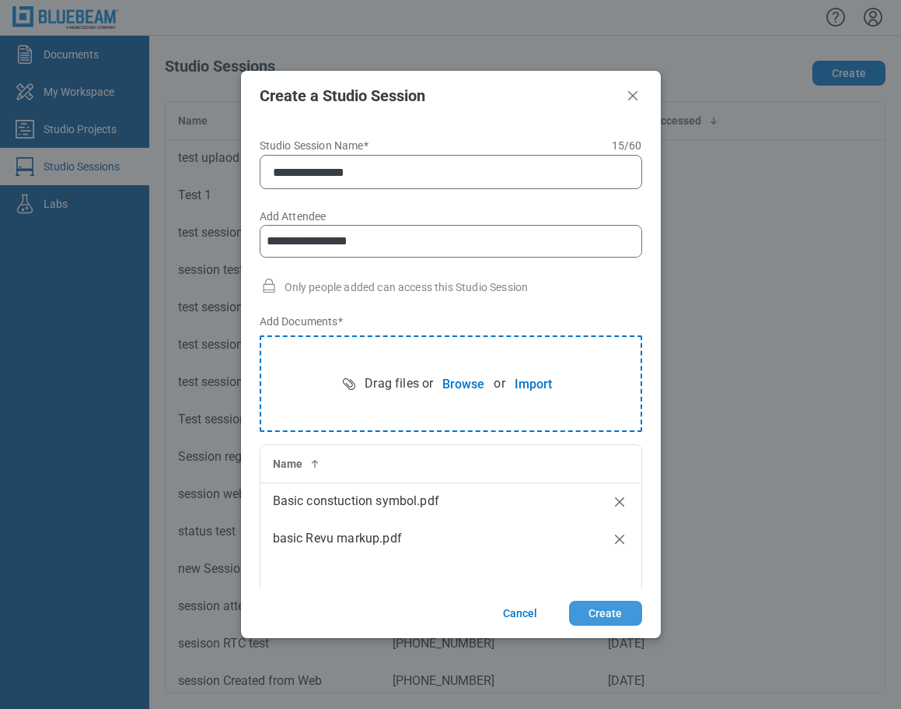 The height and width of the screenshot is (709, 901). What do you see at coordinates (527, 383) in the screenshot?
I see `div: or` at bounding box center [527, 383].